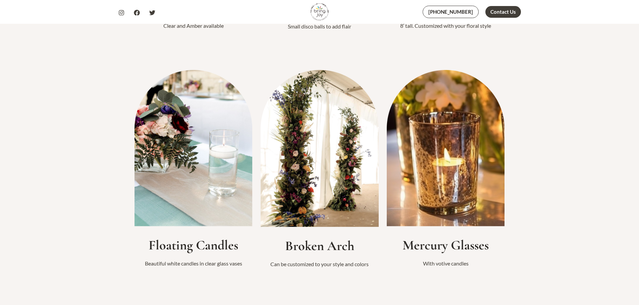 This screenshot has height=305, width=639. What do you see at coordinates (446, 245) in the screenshot?
I see `h2: Mercury Glasses` at bounding box center [446, 245].